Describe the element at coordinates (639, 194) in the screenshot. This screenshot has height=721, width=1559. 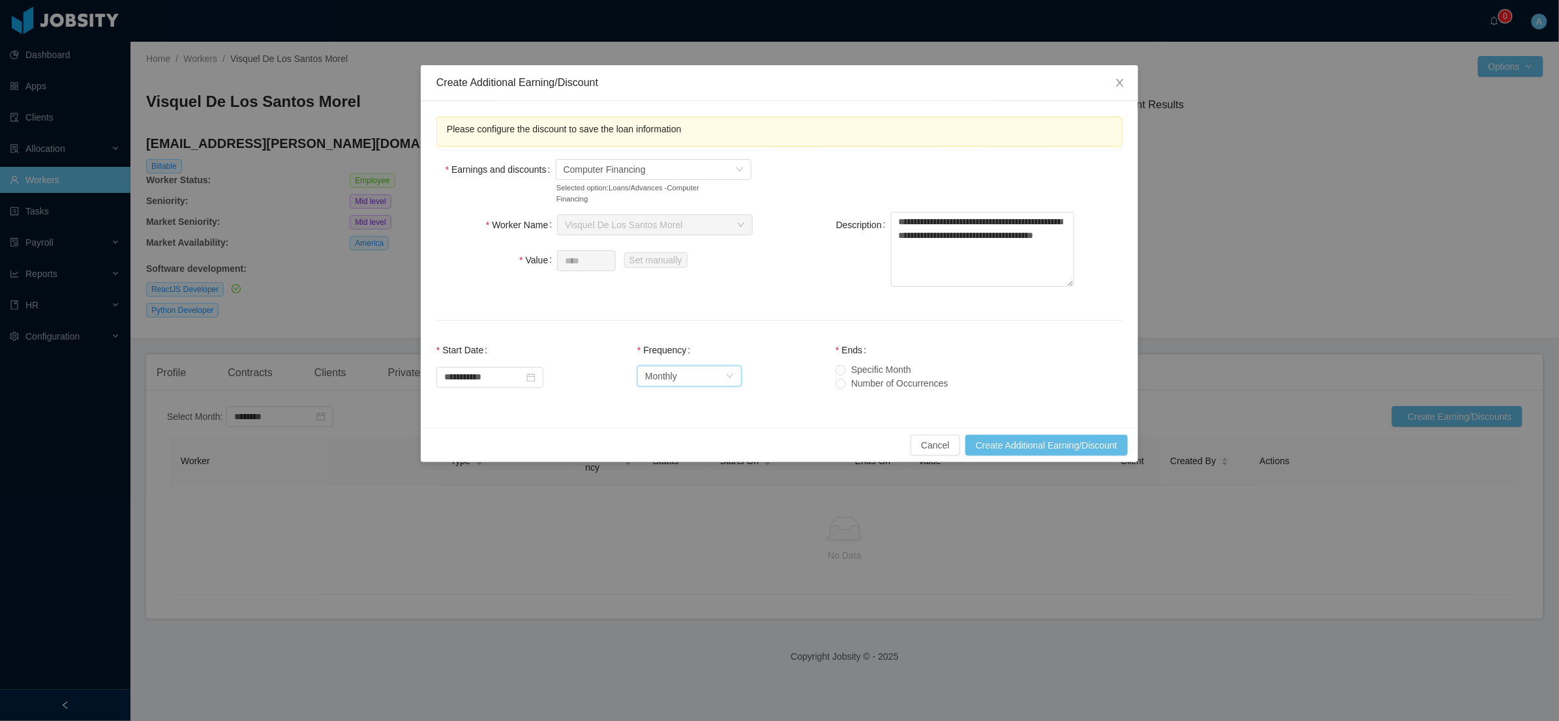
I see `small: Selected option: Loans/Advances - Computer Financing` at that location.